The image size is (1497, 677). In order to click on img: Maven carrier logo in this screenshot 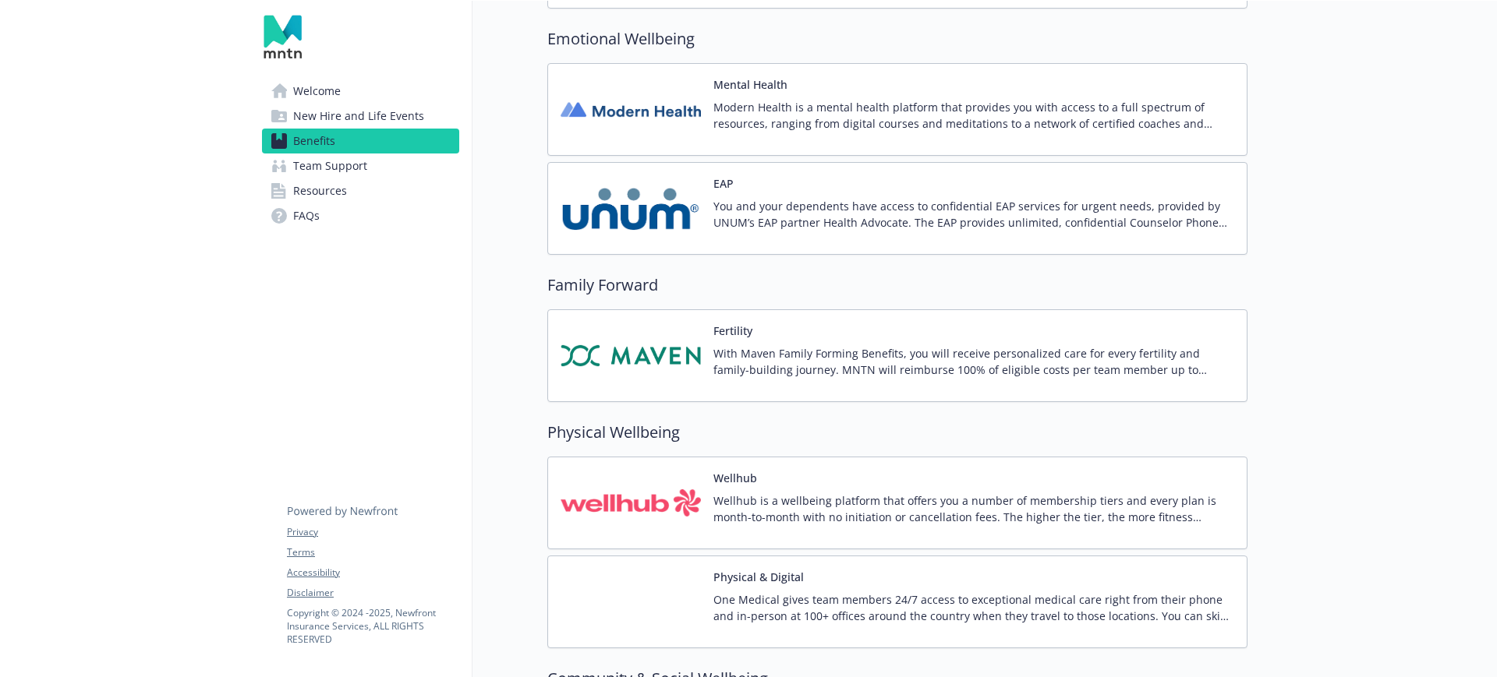, I will do `click(631, 355)`.